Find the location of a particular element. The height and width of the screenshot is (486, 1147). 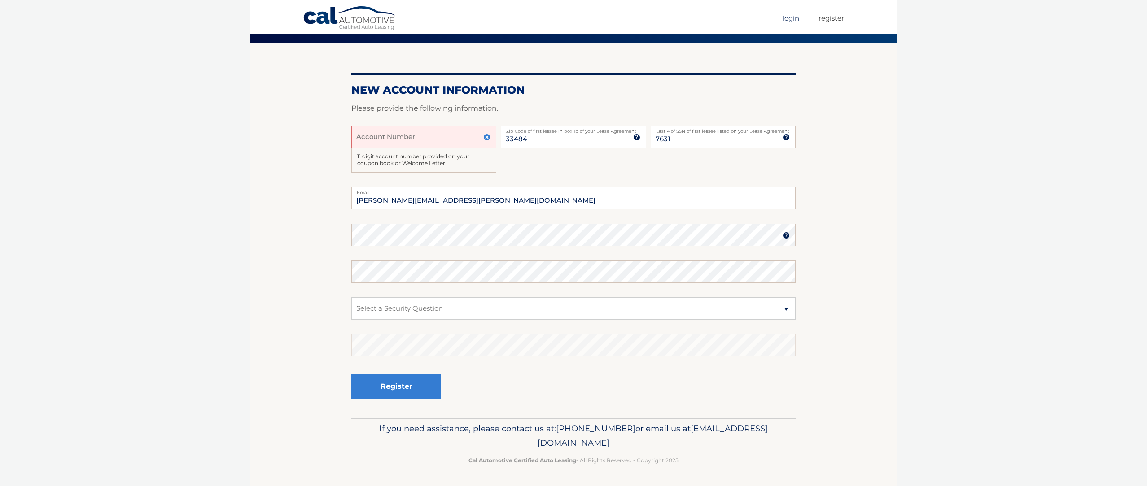

h2: New Account Information is located at coordinates (573, 90).